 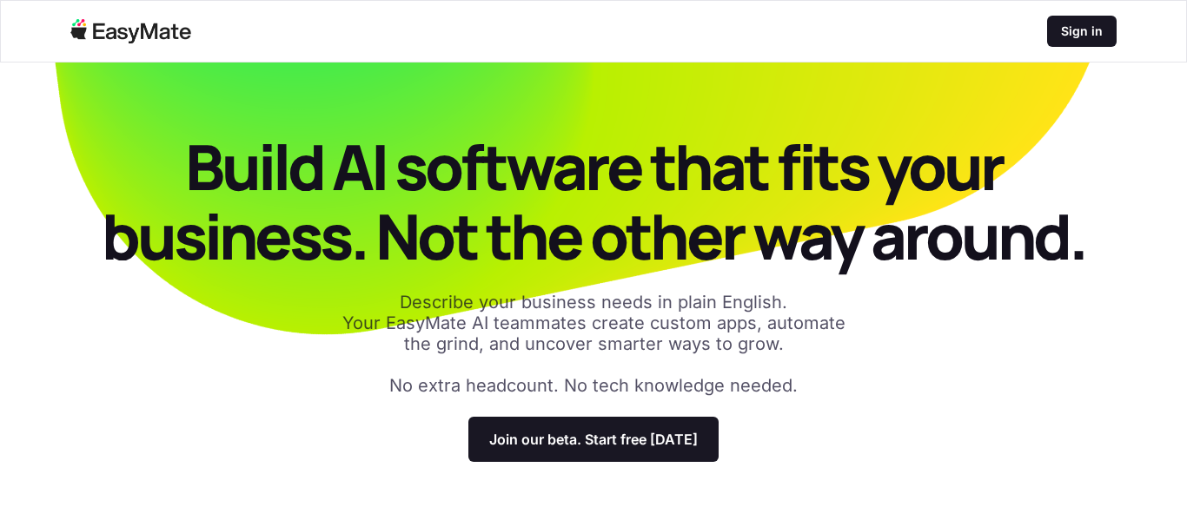 I want to click on a: Sign in, so click(x=1082, y=31).